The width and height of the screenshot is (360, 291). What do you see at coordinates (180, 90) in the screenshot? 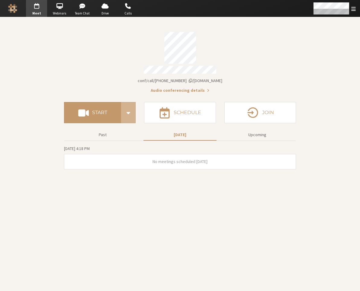
I see `button: Audio conferencing details` at bounding box center [180, 90].